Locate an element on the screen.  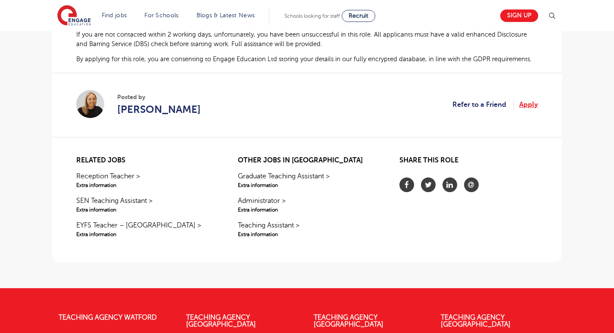
a: Administrator >Extra information is located at coordinates (307, 205).